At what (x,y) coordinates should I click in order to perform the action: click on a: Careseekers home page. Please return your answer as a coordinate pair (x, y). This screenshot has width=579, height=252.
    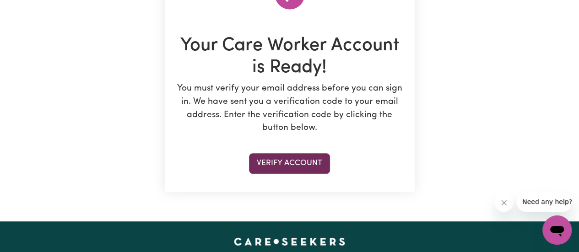
    Looking at the image, I should click on (289, 242).